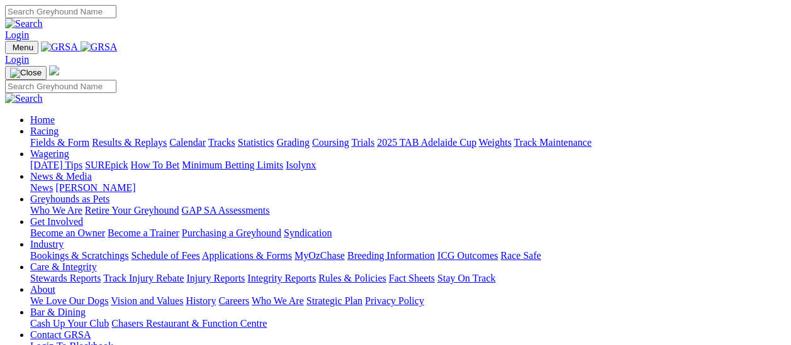  Describe the element at coordinates (320, 255) in the screenshot. I see `a: MyOzChase` at that location.